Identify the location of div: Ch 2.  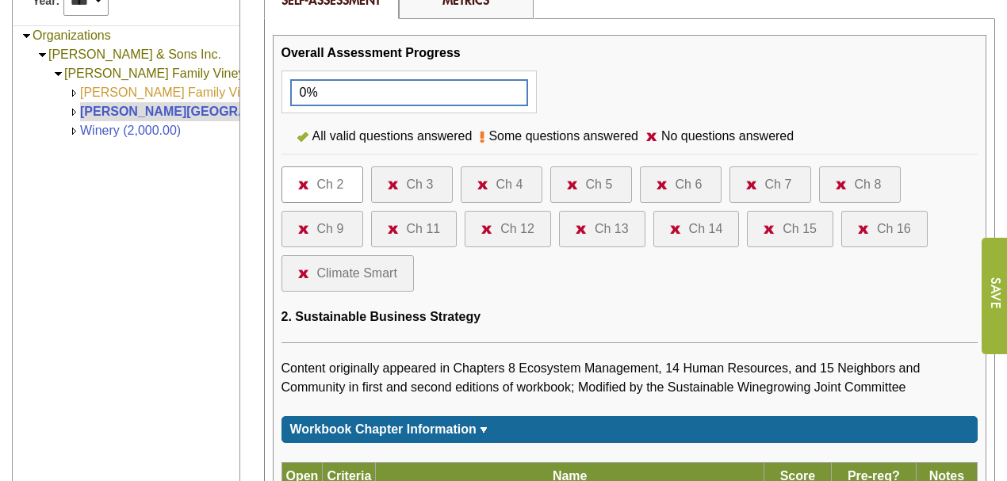
(331, 185).